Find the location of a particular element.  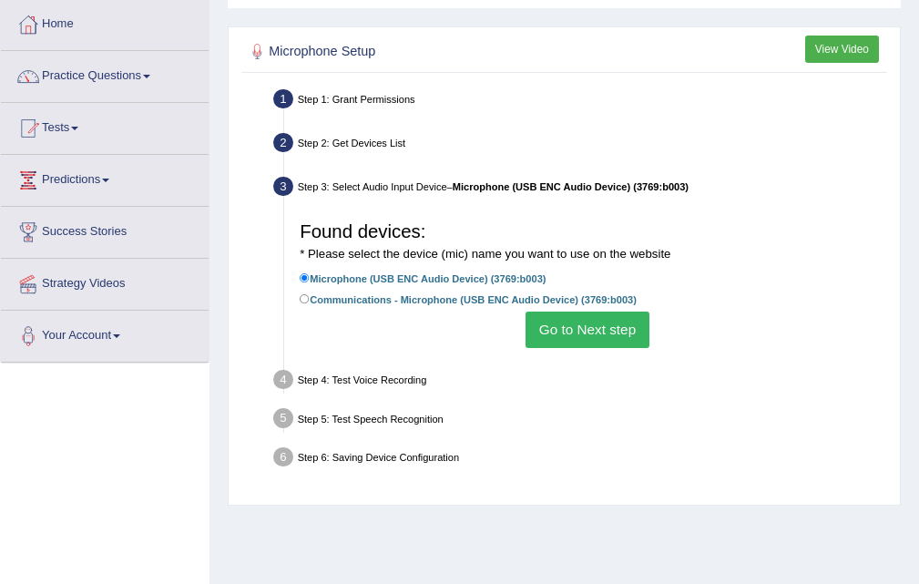

a: Practice Questions is located at coordinates (105, 74).